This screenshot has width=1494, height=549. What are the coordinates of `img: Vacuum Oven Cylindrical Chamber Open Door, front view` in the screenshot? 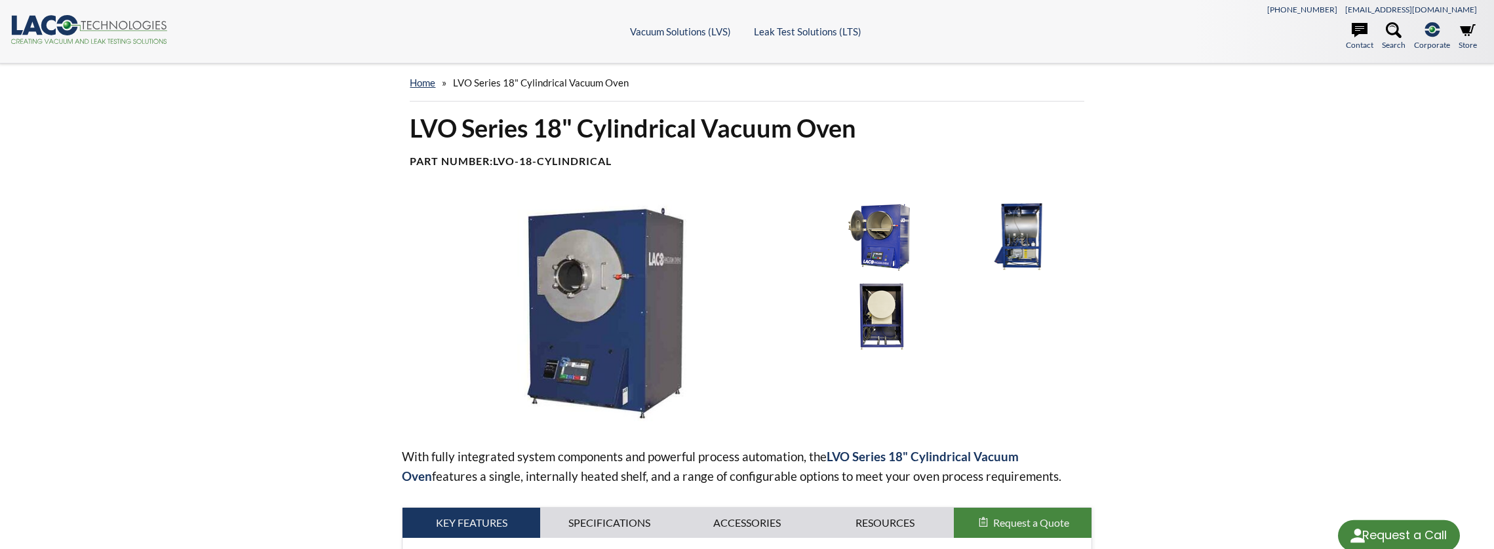 It's located at (882, 237).